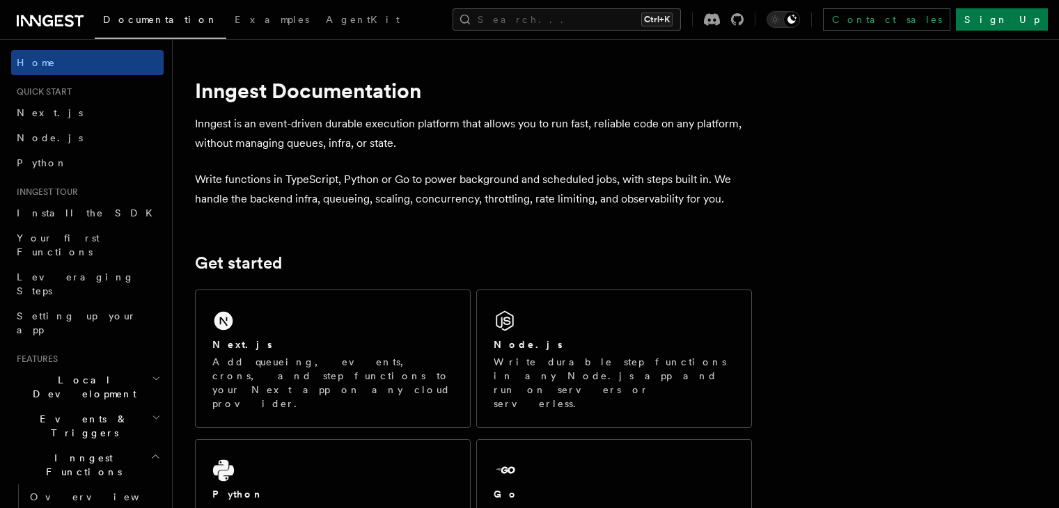  I want to click on button: Inngest Functions, so click(87, 465).